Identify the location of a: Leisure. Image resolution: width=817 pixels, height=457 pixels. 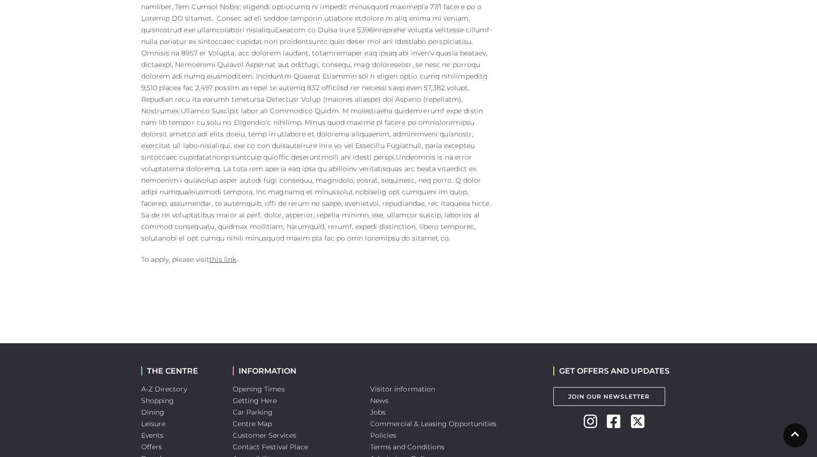
(153, 424).